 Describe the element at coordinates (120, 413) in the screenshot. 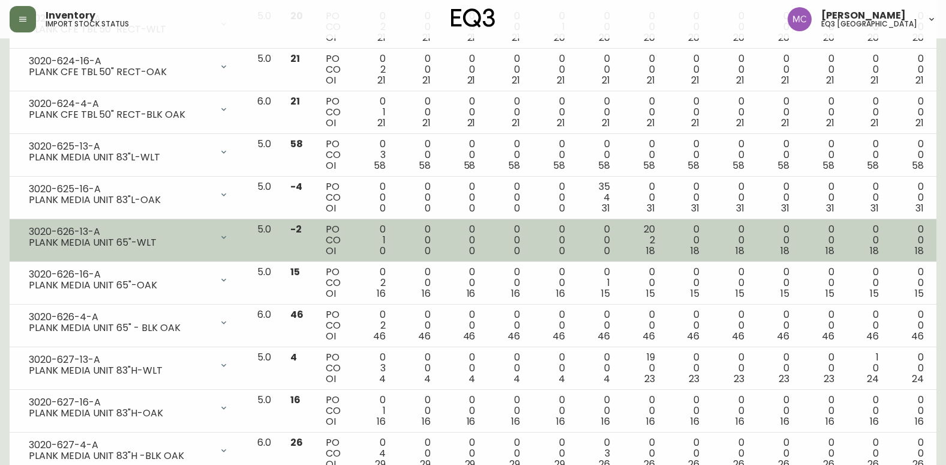

I see `div: PLANK MEDIA UNIT 83"H-OAK` at that location.